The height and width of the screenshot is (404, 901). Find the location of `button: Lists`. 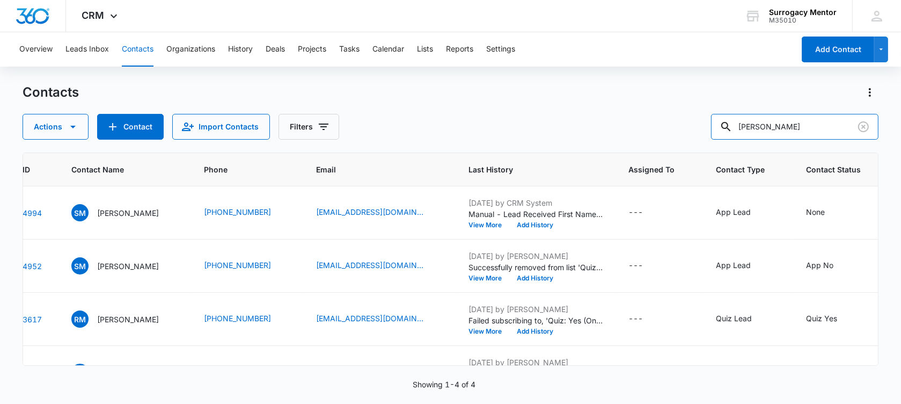

button: Lists is located at coordinates (425, 49).